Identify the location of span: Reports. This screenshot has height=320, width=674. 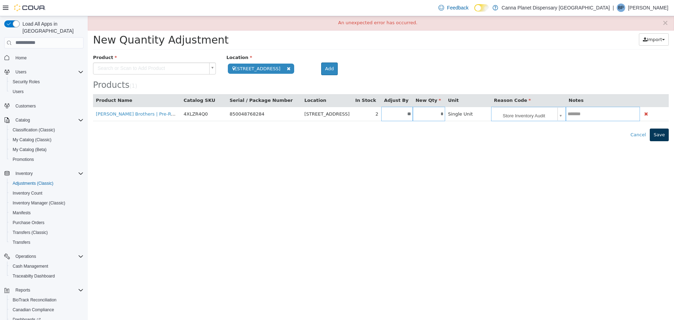
(48, 290).